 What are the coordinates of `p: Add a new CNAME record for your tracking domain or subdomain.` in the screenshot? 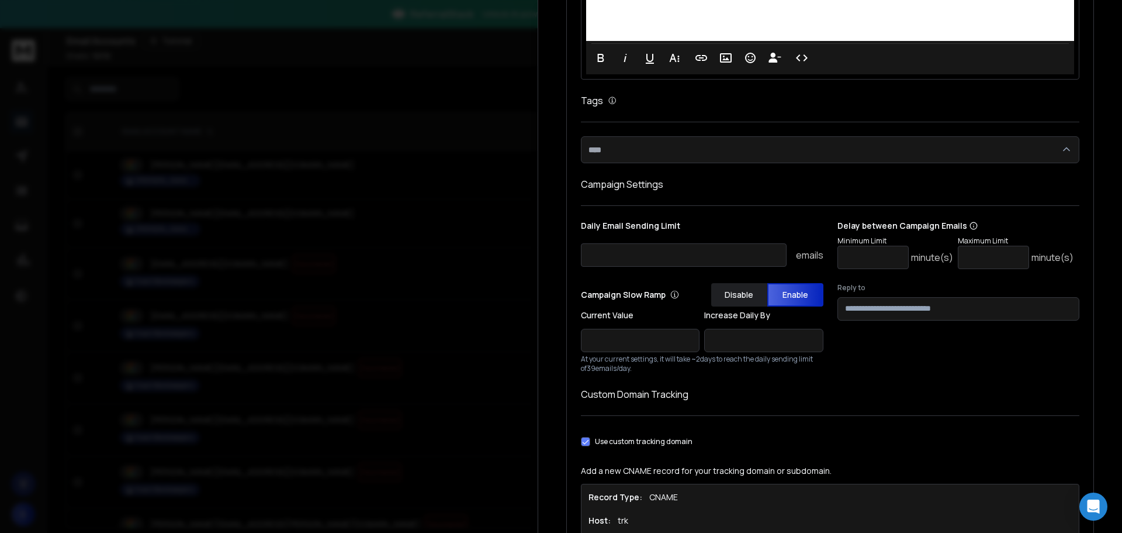 It's located at (830, 471).